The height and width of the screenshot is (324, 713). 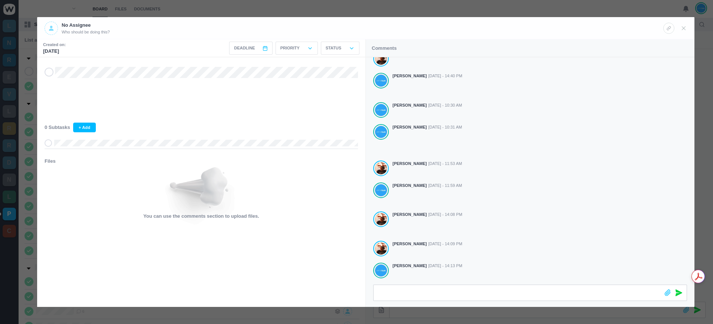 I want to click on p: No Assignee, so click(x=86, y=25).